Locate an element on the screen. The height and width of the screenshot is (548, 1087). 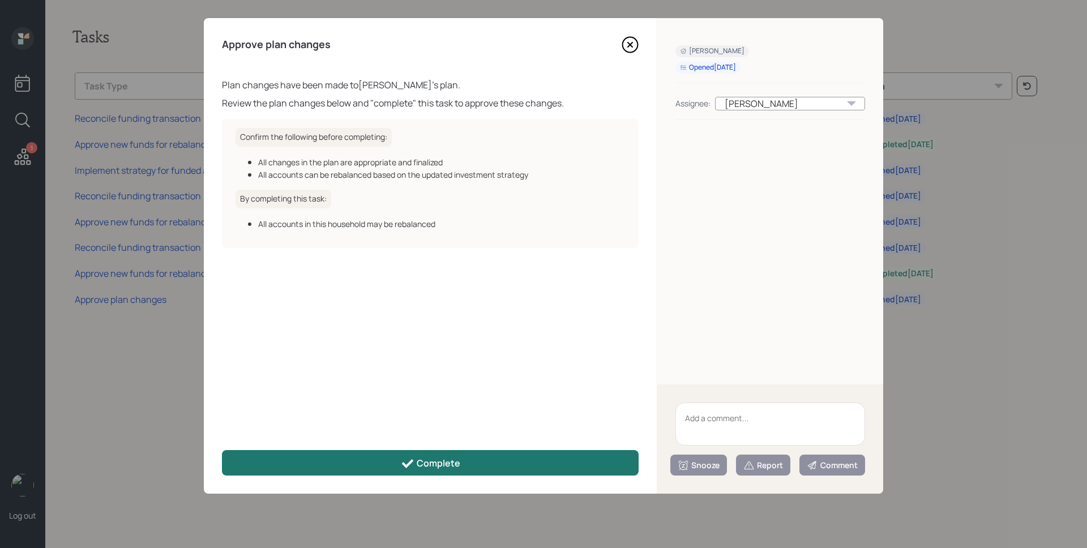
h4: Approve plan changes is located at coordinates (276, 45).